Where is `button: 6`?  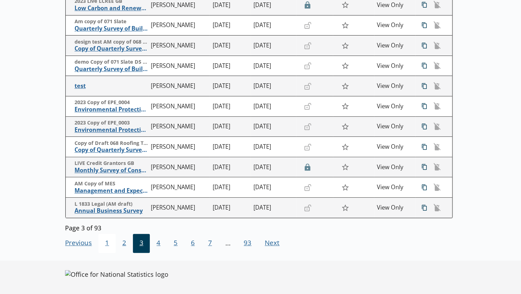 button: 6 is located at coordinates (192, 243).